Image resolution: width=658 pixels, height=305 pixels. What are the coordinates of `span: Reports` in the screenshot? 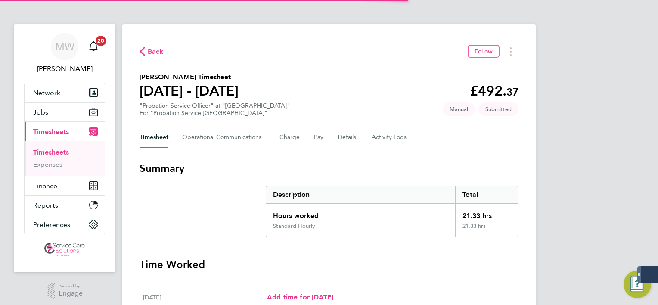 It's located at (46, 205).